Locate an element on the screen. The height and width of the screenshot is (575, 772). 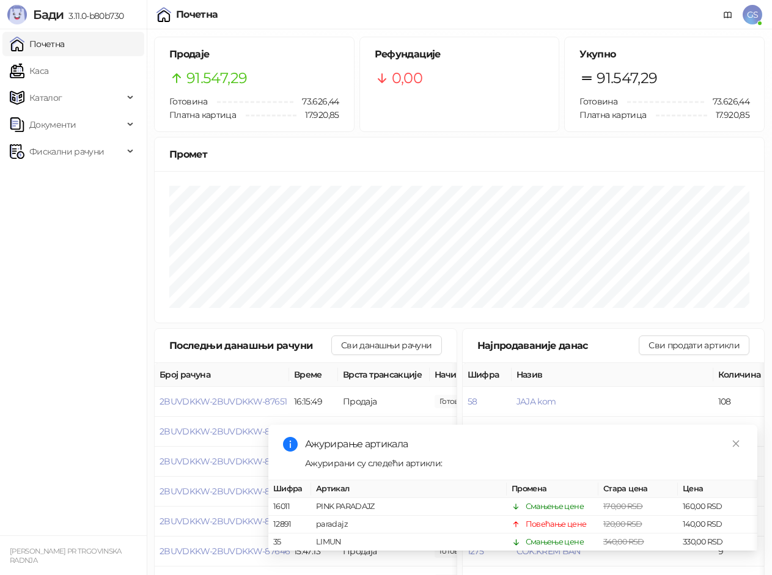
span: 2BUVDKKW-2BUVDKKW-87651 is located at coordinates (223, 402).